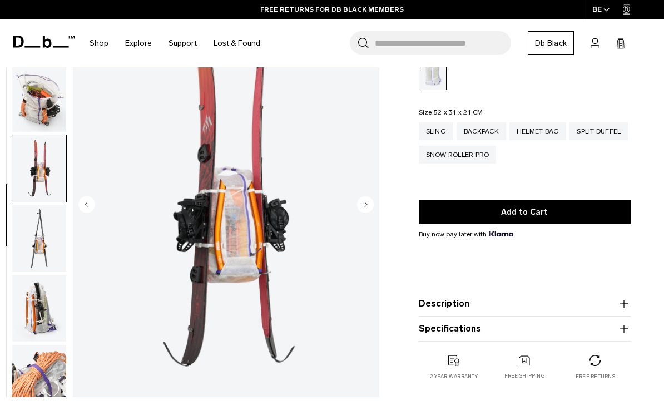 The image size is (664, 420). What do you see at coordinates (39, 378) in the screenshot?
I see `img: Weigh_Lighter_Backpack_25L_11.png` at bounding box center [39, 378].